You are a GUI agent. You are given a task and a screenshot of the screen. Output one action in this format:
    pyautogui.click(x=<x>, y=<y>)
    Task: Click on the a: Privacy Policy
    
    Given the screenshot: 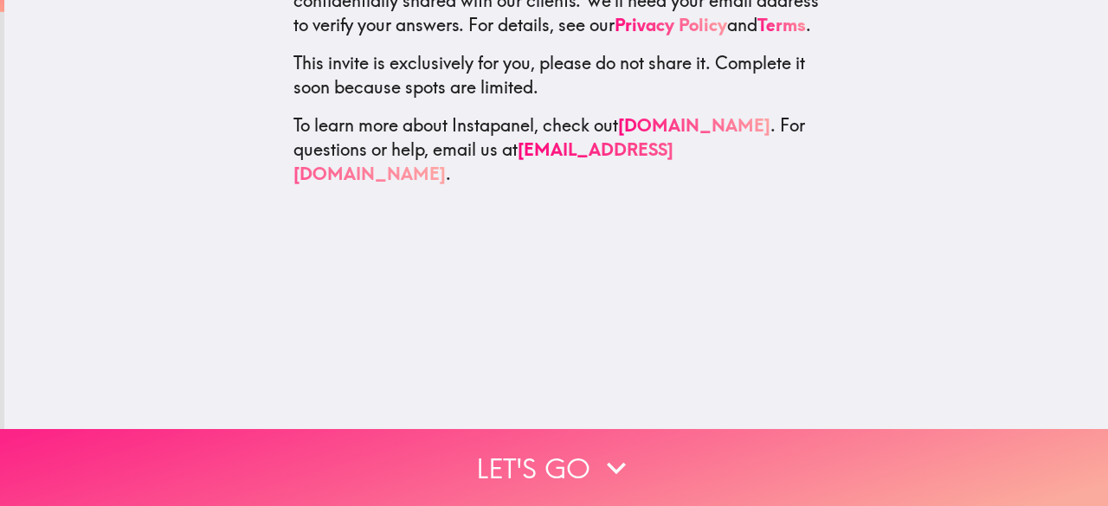 What is the action you would take?
    pyautogui.click(x=671, y=23)
    